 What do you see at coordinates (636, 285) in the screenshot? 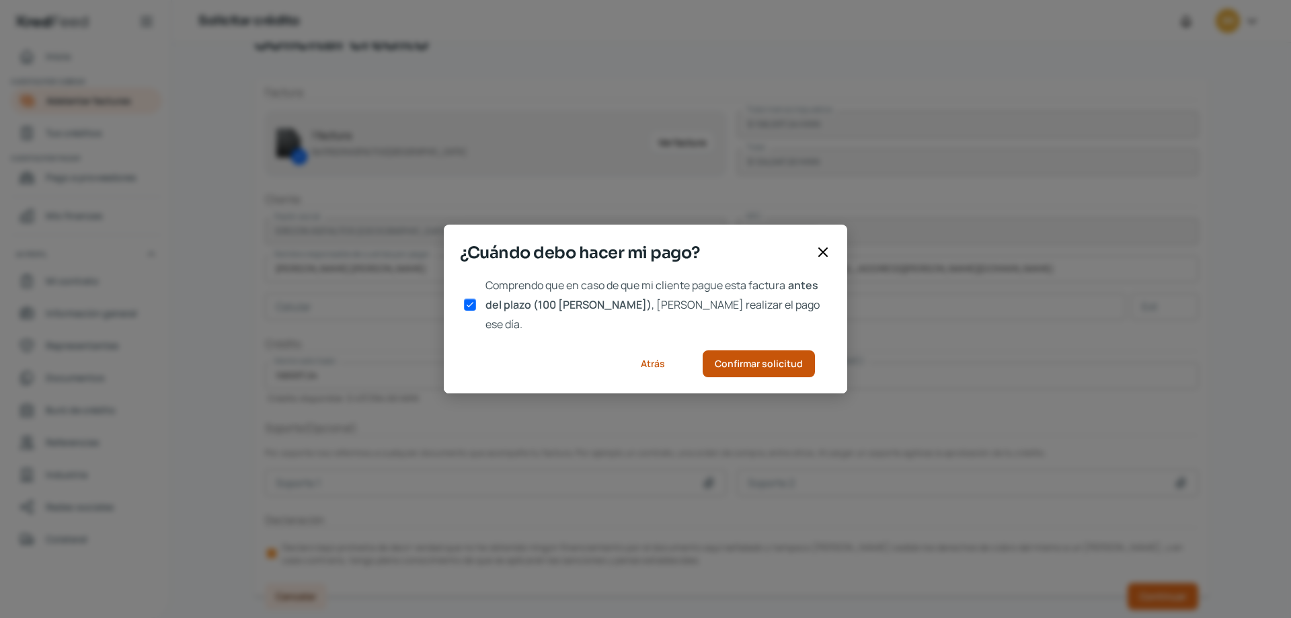
I see `span: Comprendo que en caso de que mi cliente pague esta factura` at bounding box center [636, 285].